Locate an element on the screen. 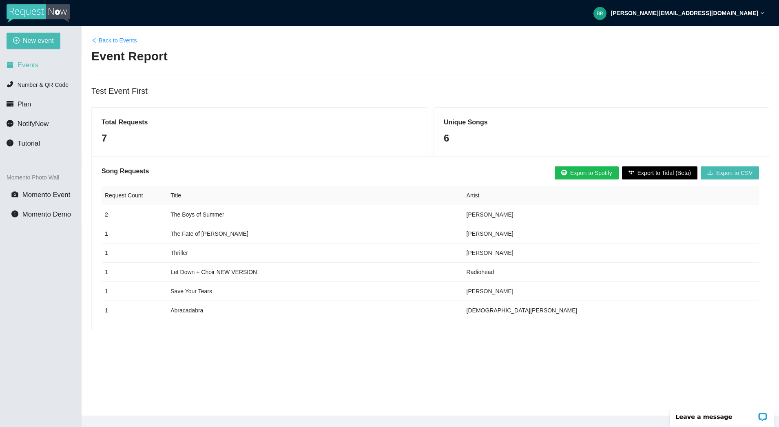  span: Events is located at coordinates (28, 65).